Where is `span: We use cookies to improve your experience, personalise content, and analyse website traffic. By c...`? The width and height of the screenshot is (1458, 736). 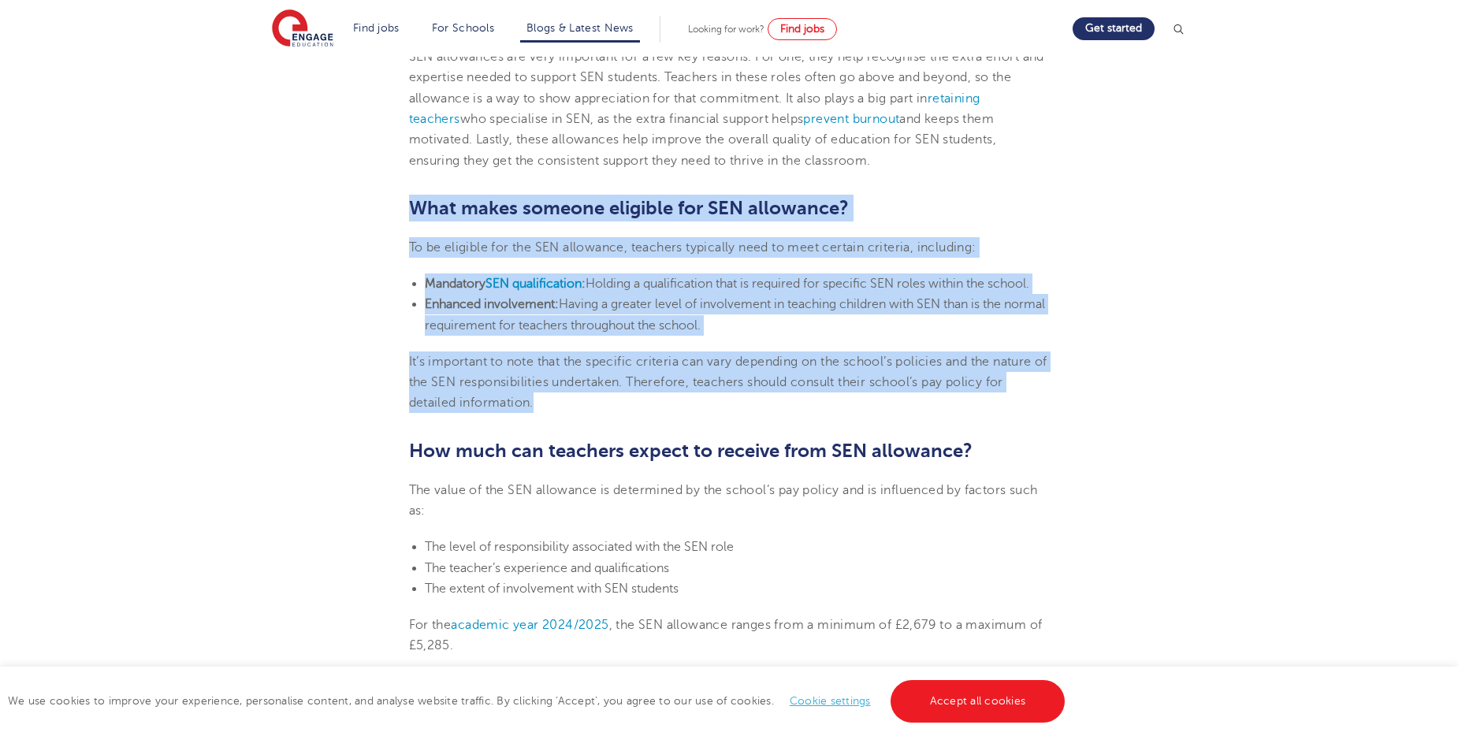 span: We use cookies to improve your experience, personalise content, and analyse website traffic. By c... is located at coordinates (538, 701).